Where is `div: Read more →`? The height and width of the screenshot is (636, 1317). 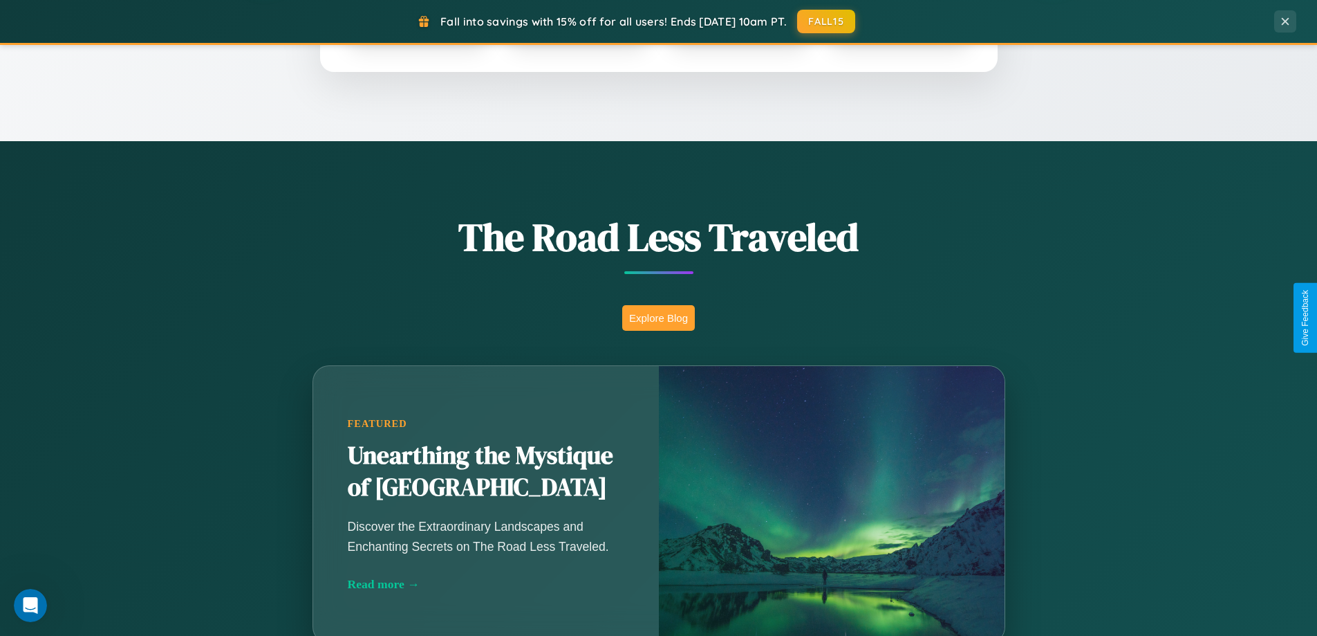 div: Read more → is located at coordinates (486, 584).